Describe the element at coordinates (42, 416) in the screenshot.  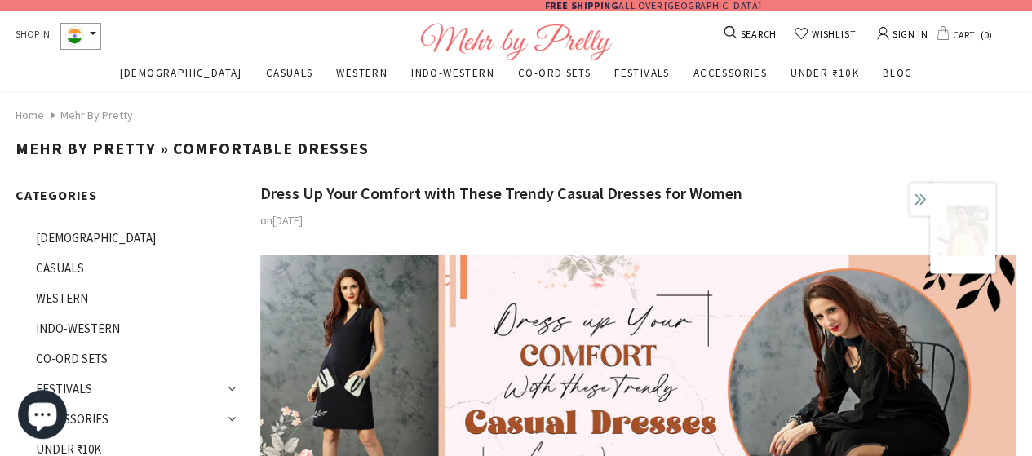
I see `inbox-online-store-chat: Shopify online store chat` at that location.